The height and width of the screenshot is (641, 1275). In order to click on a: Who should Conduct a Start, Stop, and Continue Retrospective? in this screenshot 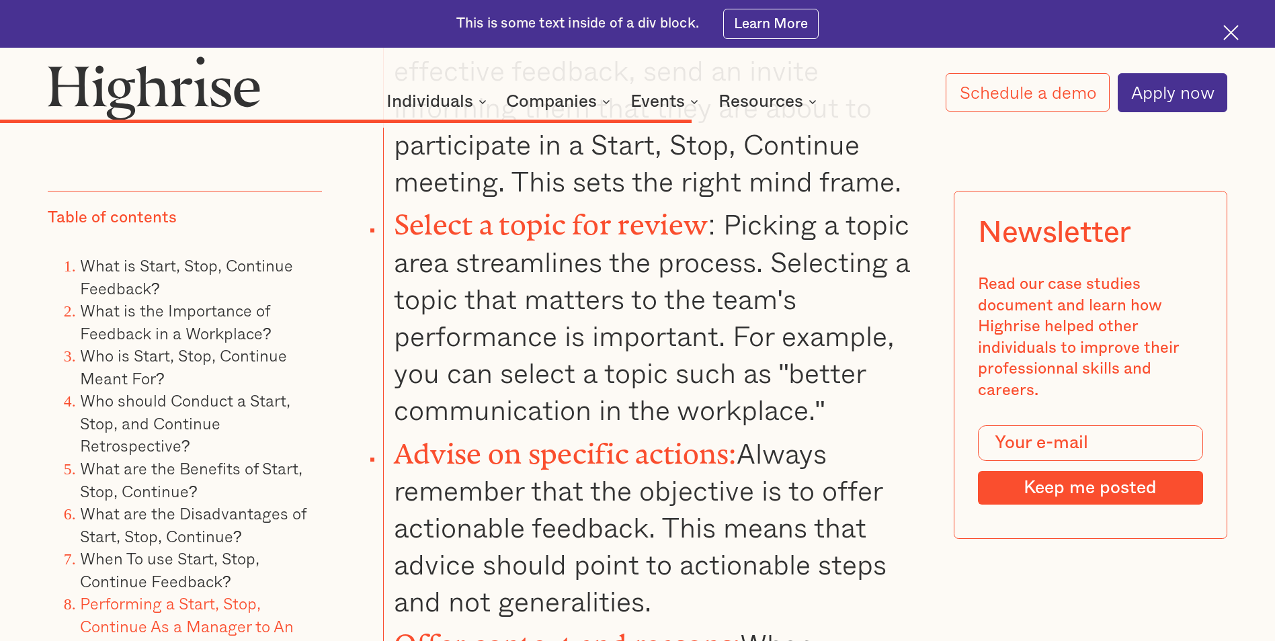, I will do `click(185, 424)`.